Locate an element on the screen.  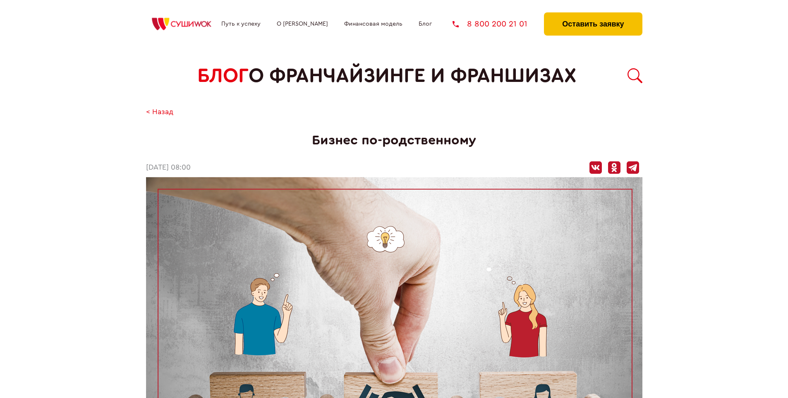
span: 8 800 200 21 01 is located at coordinates (497, 24).